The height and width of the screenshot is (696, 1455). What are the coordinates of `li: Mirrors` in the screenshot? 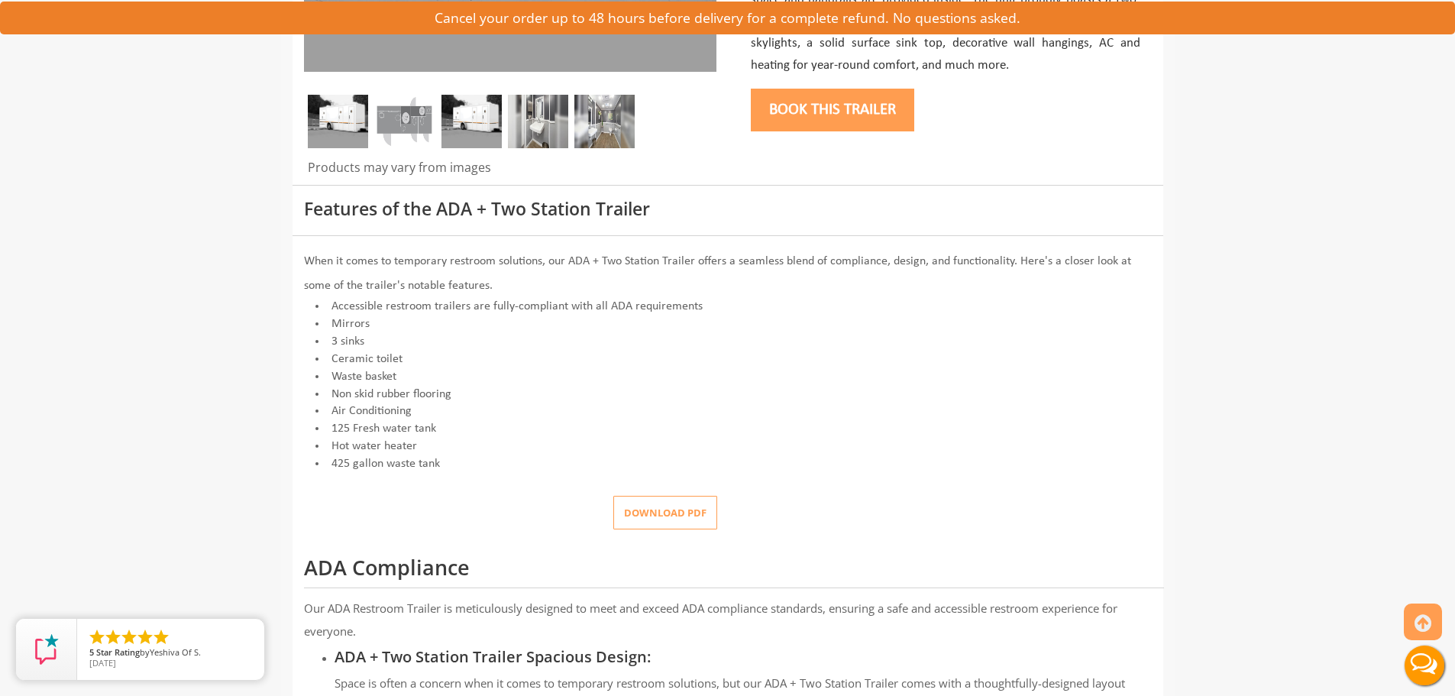 It's located at (728, 324).